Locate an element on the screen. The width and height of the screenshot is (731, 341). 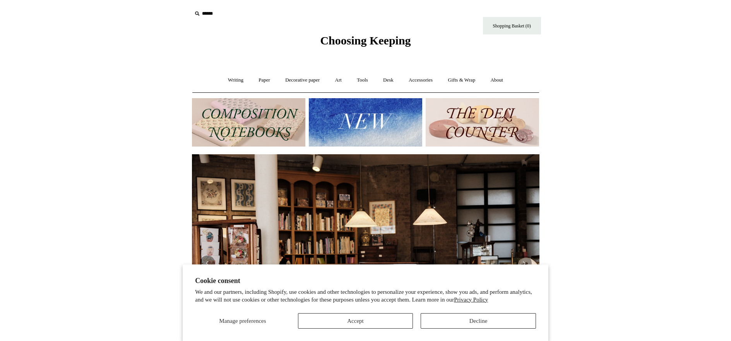
a: About is located at coordinates (497, 80).